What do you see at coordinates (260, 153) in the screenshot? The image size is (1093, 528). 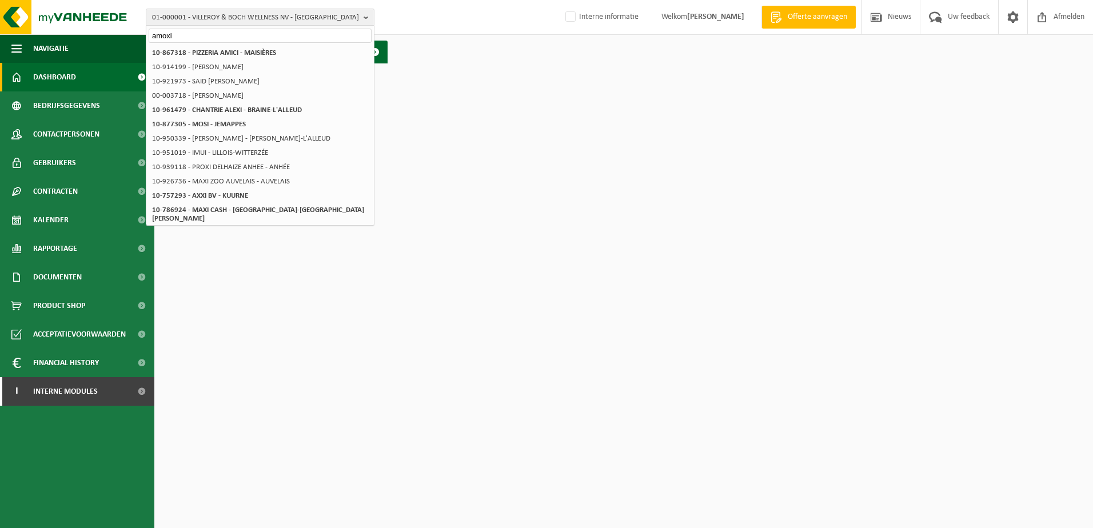 I see `li: 10-951019 - IMUI - LILLOIS-WITTERZÉE` at bounding box center [260, 153].